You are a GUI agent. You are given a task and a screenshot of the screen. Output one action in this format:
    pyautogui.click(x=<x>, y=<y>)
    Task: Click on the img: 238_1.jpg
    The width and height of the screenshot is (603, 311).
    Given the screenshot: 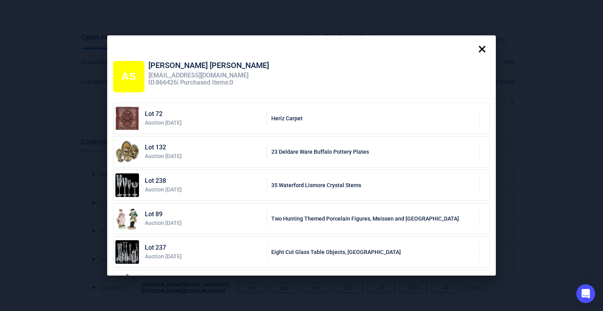 What is the action you would take?
    pyautogui.click(x=127, y=185)
    